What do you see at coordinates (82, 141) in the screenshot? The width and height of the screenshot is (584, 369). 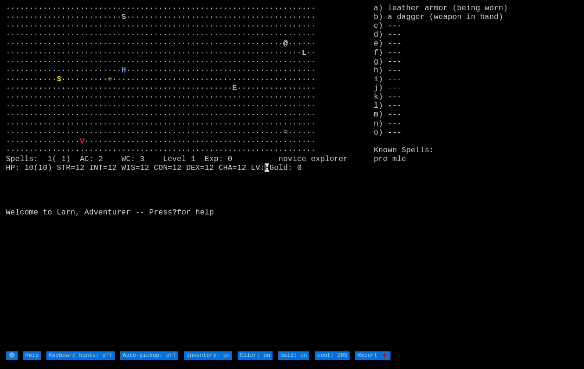 I see `font: V` at bounding box center [82, 141].